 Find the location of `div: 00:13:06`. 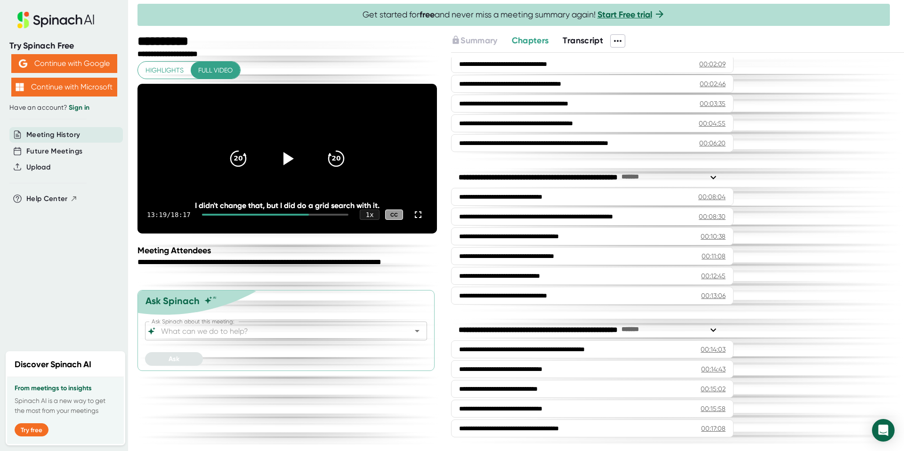

div: 00:13:06 is located at coordinates (714, 296).